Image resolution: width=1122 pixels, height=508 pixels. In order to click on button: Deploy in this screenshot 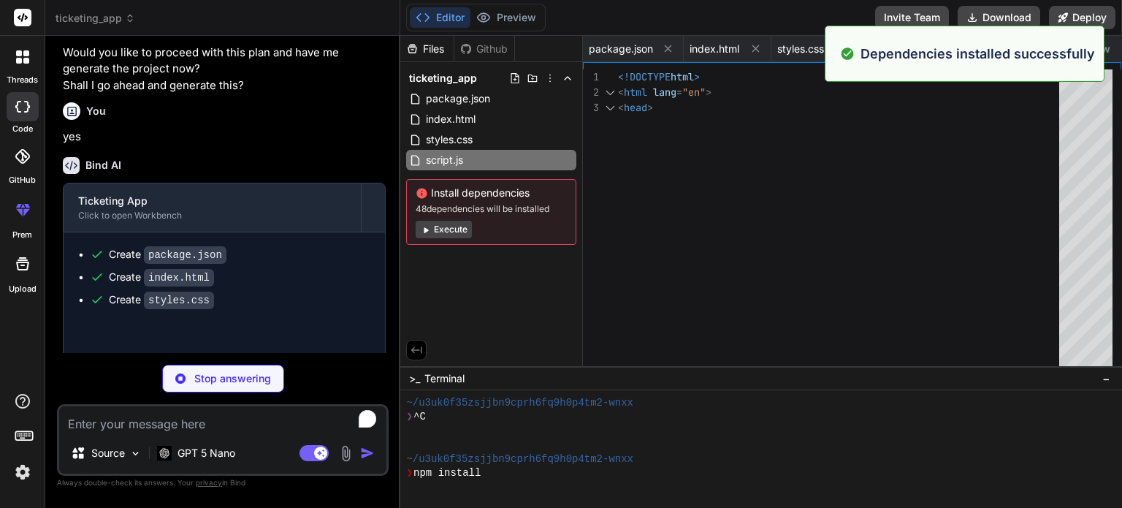, I will do `click(1082, 18)`.